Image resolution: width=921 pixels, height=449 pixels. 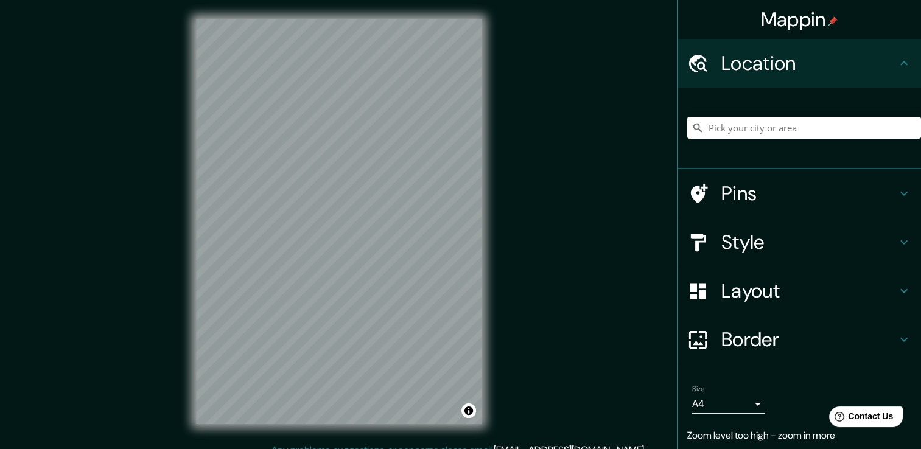 I want to click on span: Contact Us, so click(x=58, y=15).